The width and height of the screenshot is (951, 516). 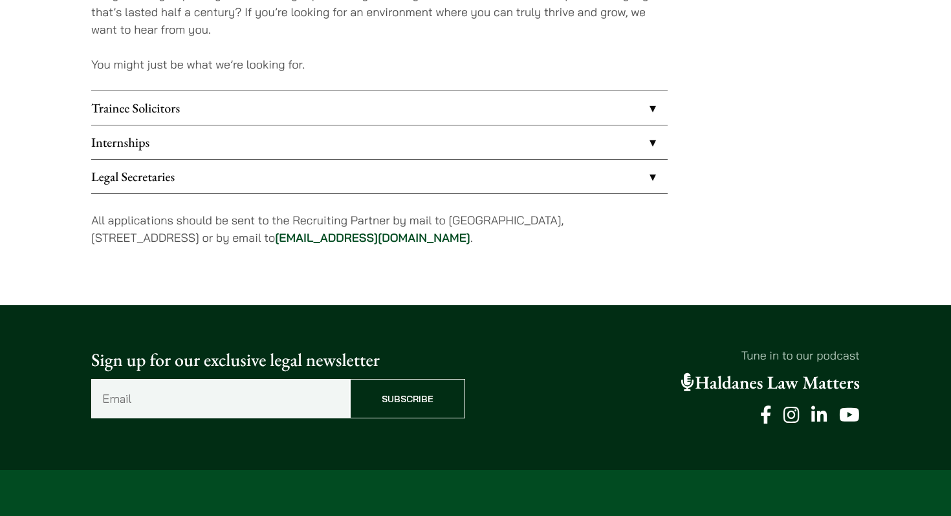 I want to click on a: Legal Secretaries, so click(x=379, y=177).